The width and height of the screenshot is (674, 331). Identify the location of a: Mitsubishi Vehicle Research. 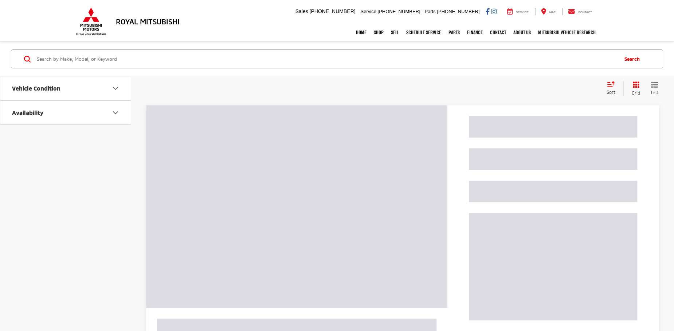
(567, 32).